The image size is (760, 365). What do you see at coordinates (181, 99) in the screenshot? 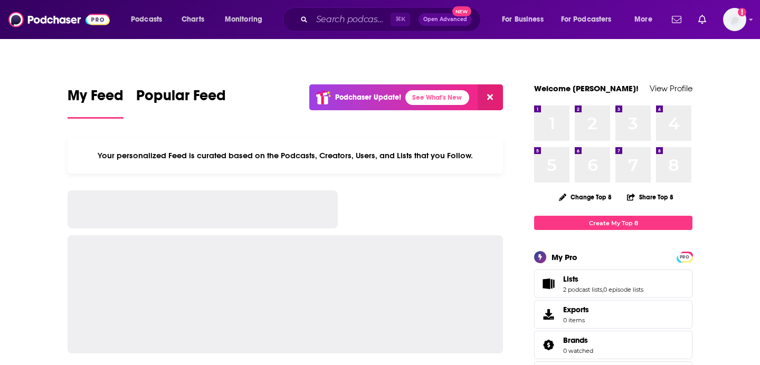
I see `span: Popular Feed` at bounding box center [181, 99].